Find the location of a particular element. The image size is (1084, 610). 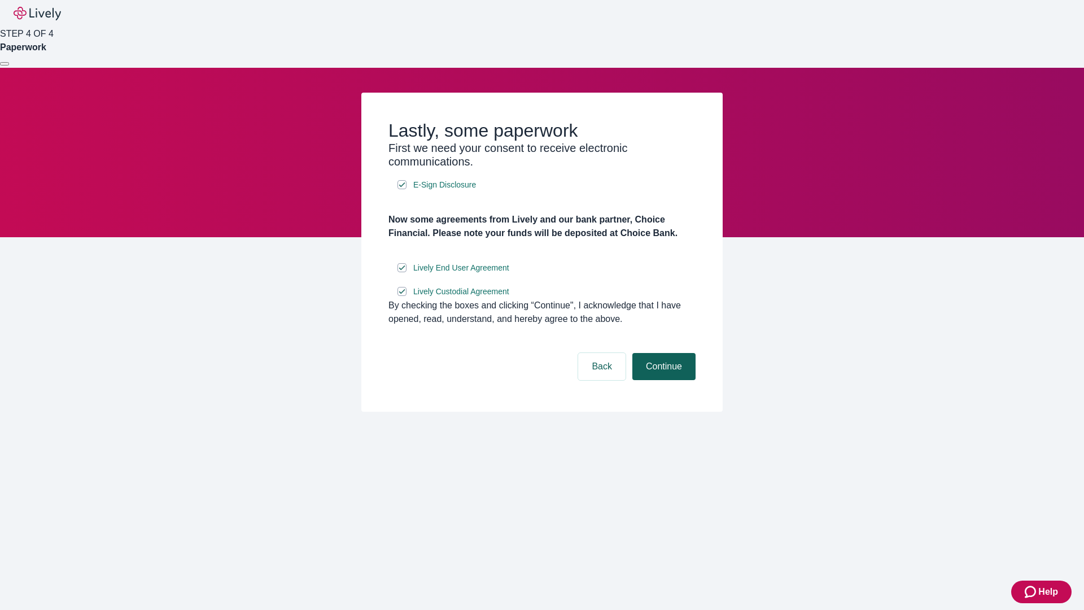

div: By checking the boxes and clicking “Continue", I acknowledge that I have opened, read, understand... is located at coordinates (542, 312).